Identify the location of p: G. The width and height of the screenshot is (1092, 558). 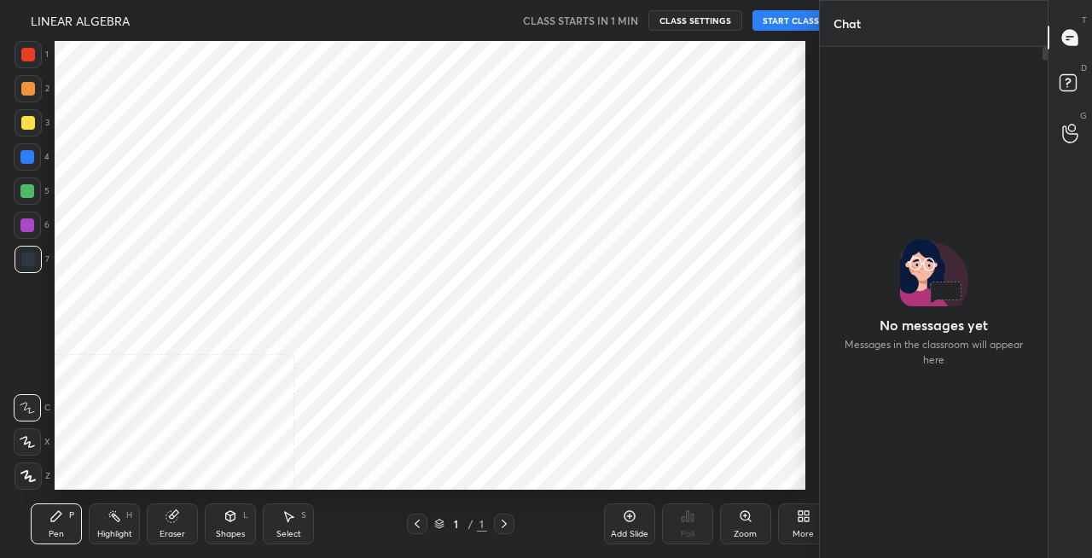
(1083, 115).